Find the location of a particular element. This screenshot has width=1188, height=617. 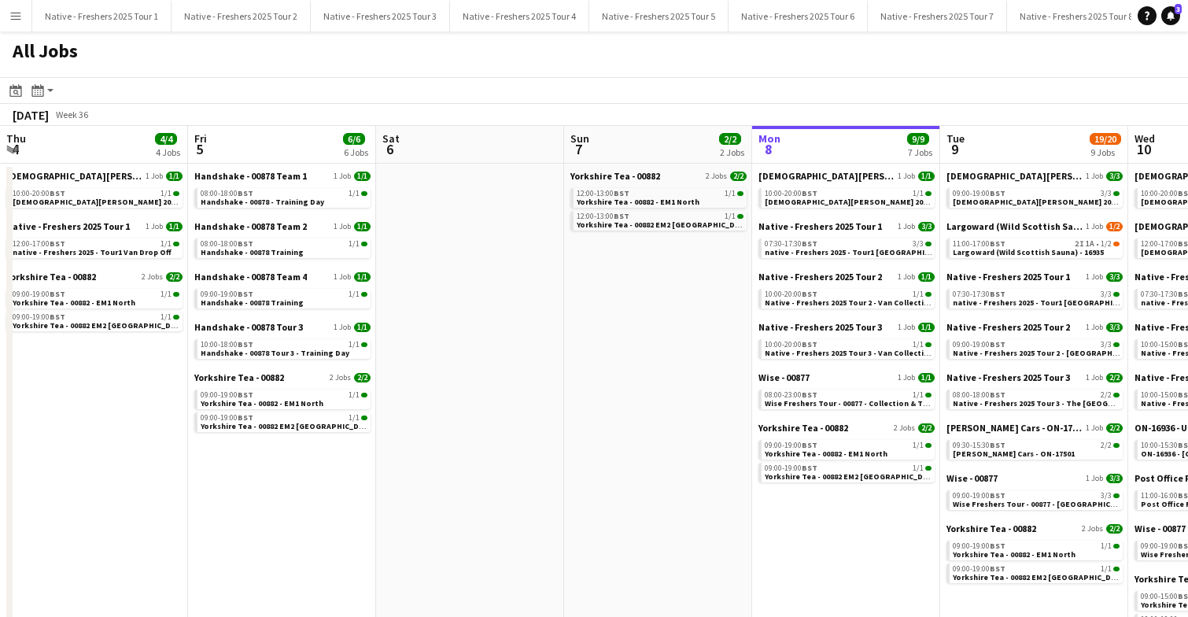

button: Native - Freshers 2025 Tour 7 is located at coordinates (937, 16).